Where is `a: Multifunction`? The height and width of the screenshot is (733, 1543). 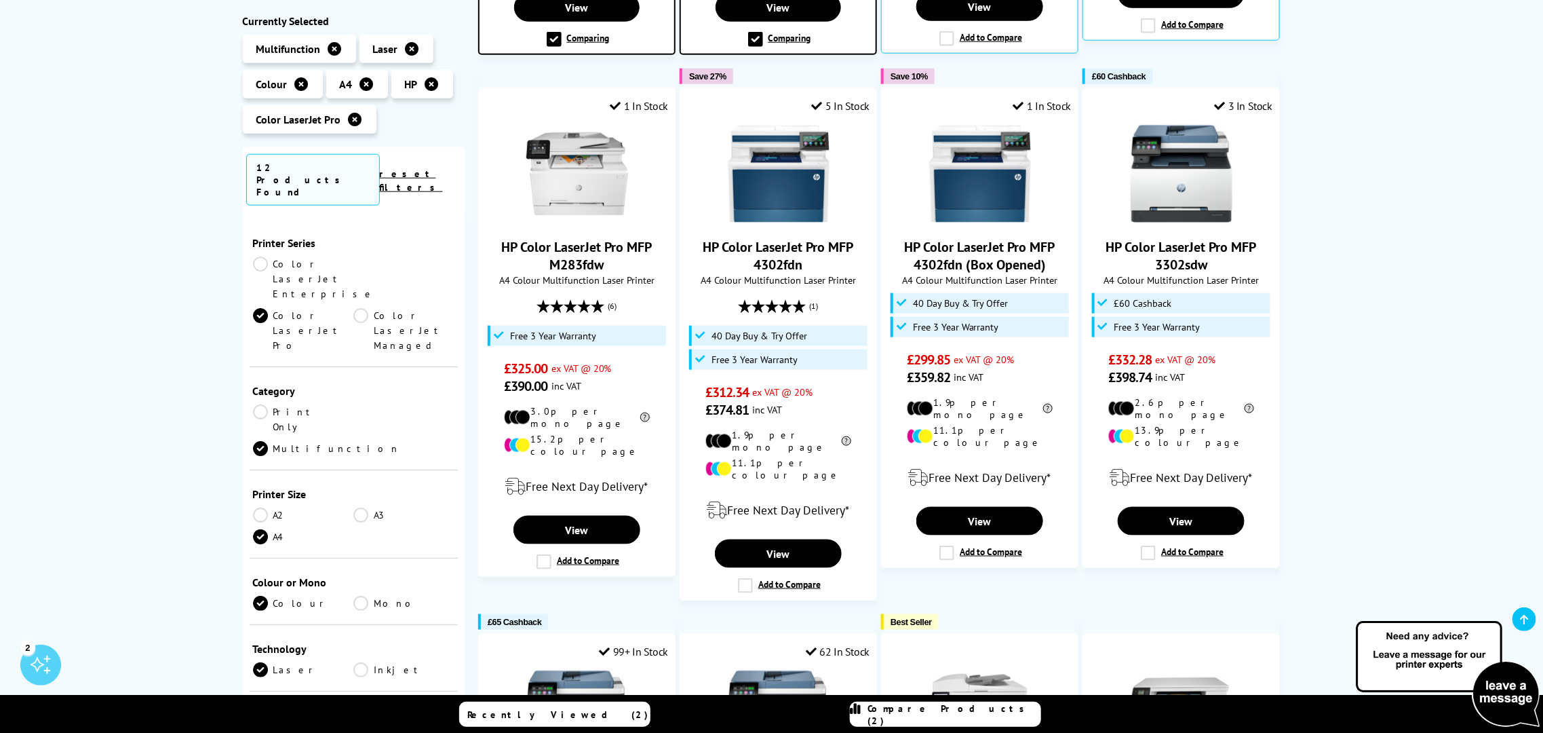
a: Multifunction is located at coordinates (327, 448).